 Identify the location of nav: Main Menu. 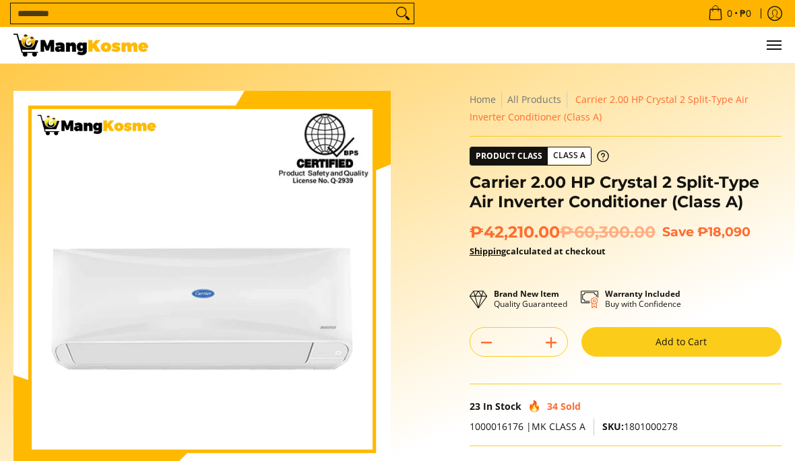
(471, 45).